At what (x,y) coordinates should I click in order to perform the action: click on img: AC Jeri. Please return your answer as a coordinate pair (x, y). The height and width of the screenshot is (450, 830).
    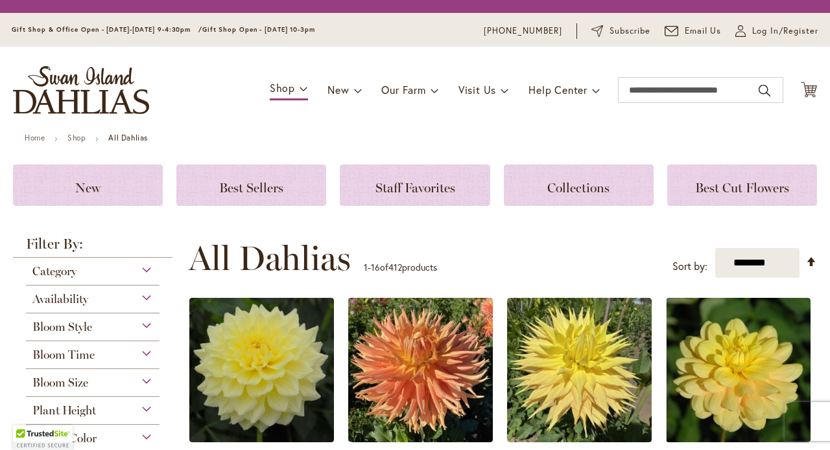
    Looking at the image, I should click on (579, 370).